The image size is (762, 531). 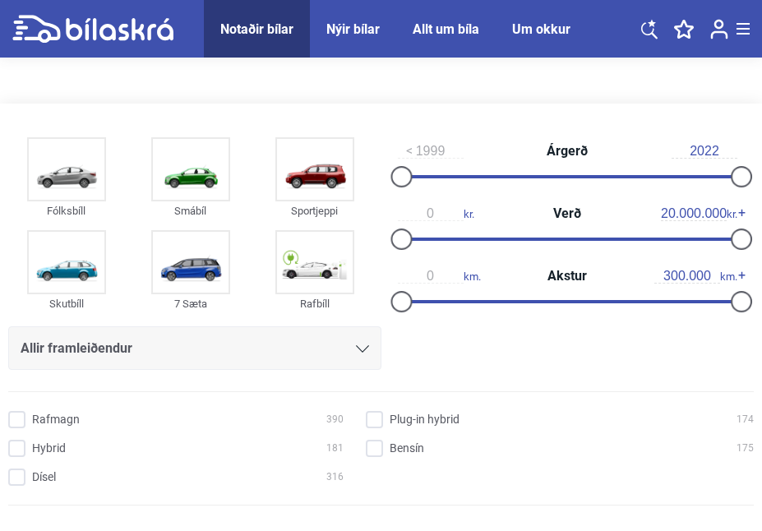 What do you see at coordinates (719, 29) in the screenshot?
I see `img: user-login.svg` at bounding box center [719, 29].